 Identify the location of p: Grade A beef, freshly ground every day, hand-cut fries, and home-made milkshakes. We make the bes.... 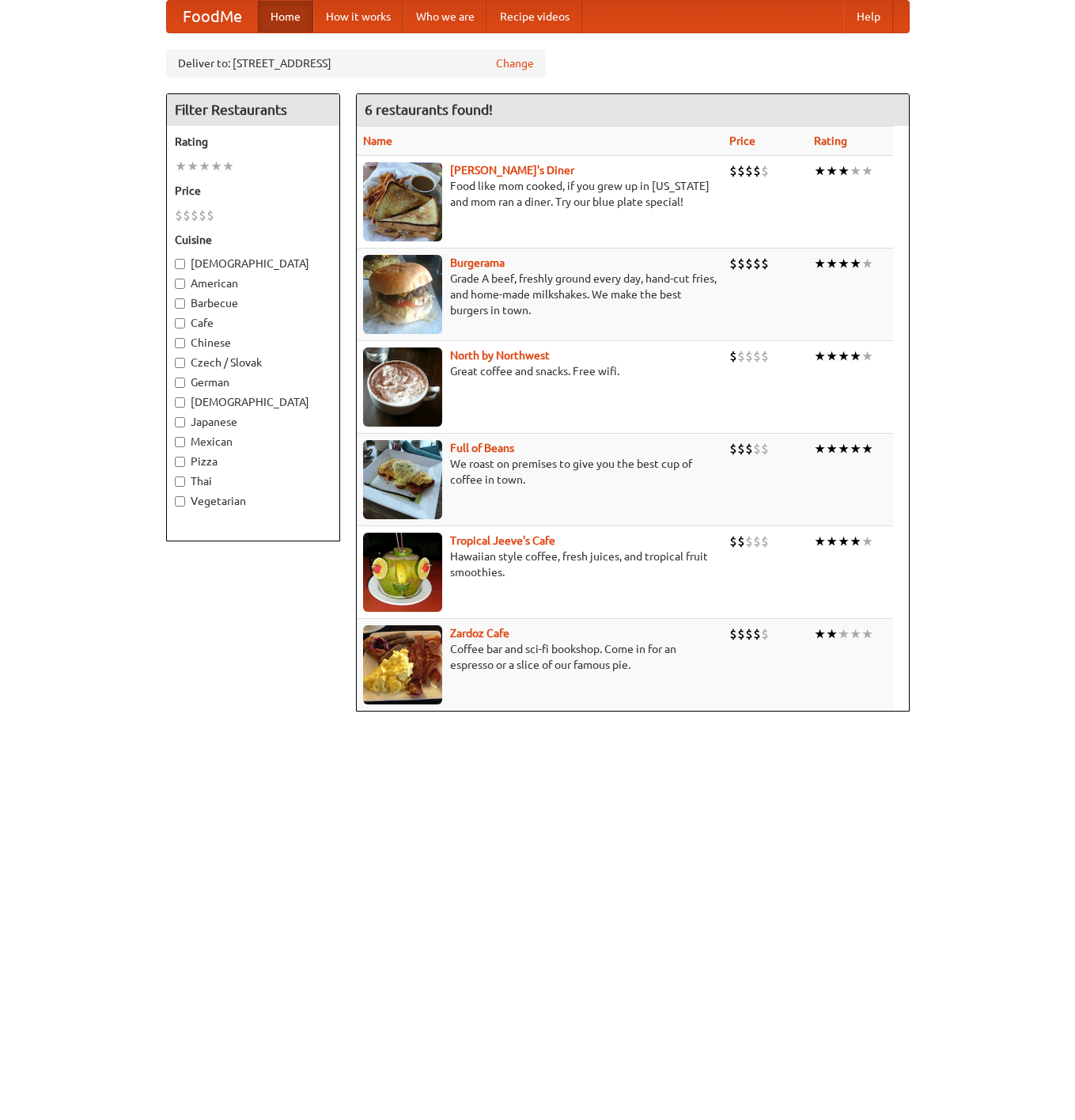
(540, 294).